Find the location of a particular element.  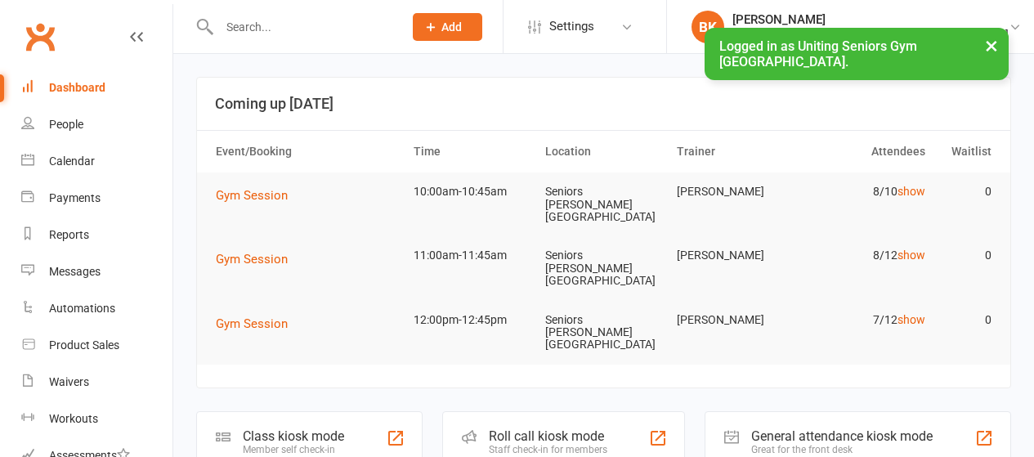

a: Clubworx is located at coordinates (40, 37).